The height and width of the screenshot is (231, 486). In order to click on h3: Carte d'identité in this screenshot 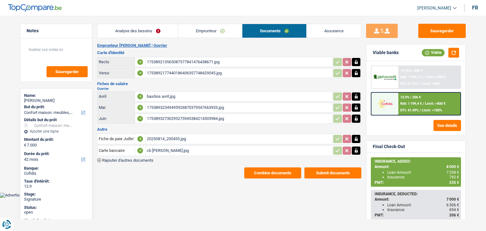, I will do `click(229, 53)`.